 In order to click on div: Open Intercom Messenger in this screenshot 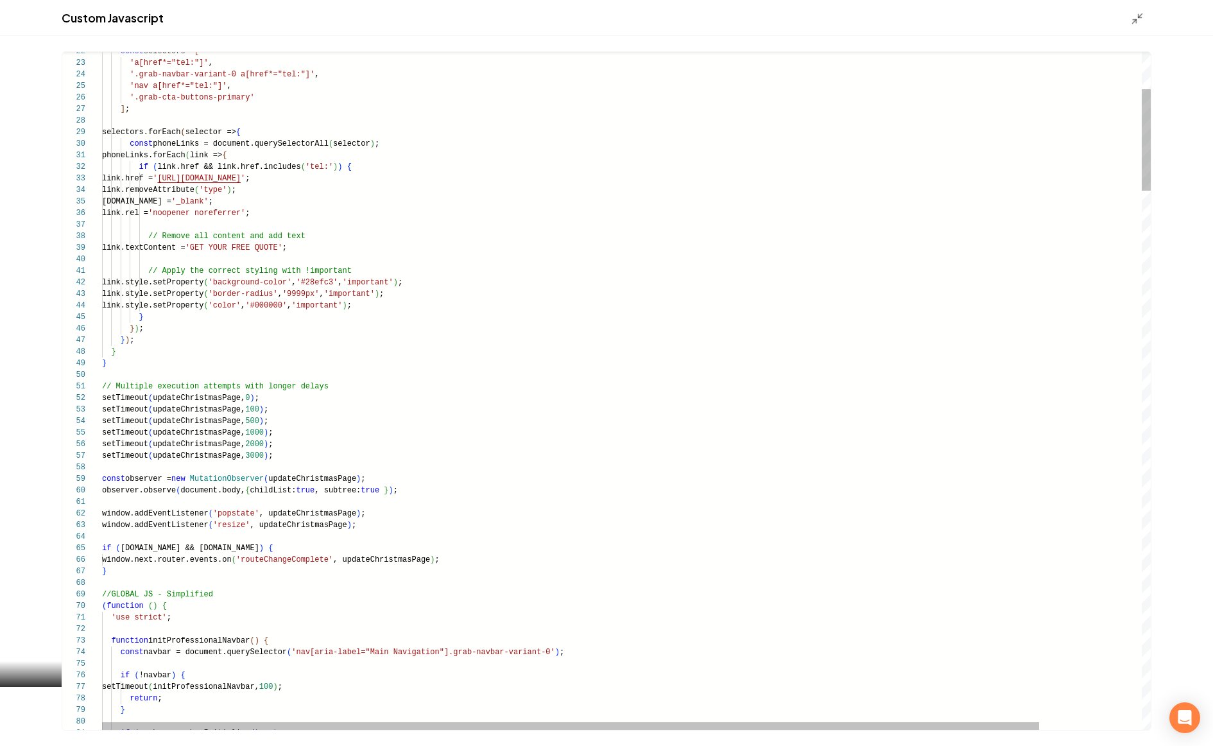, I will do `click(1185, 718)`.